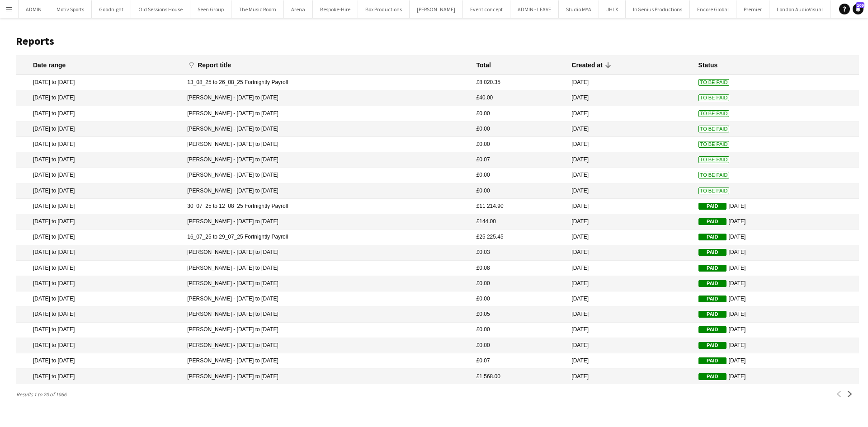 This screenshot has height=427, width=868. I want to click on mat-cell: £0.08, so click(519, 269).